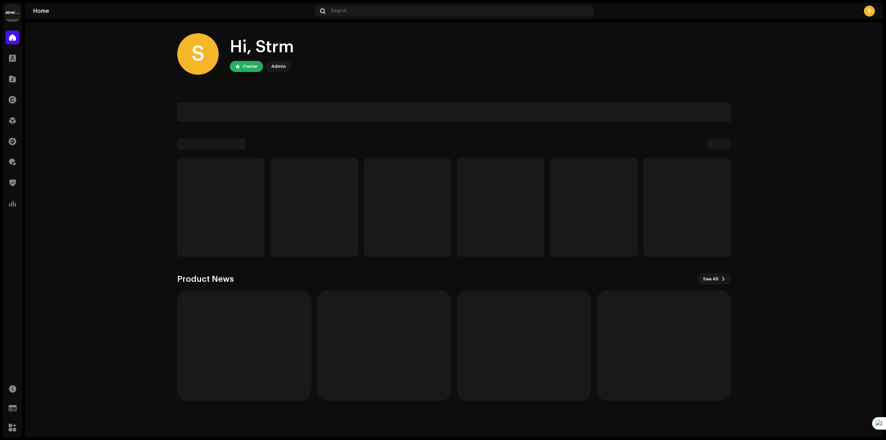 This screenshot has width=886, height=440. What do you see at coordinates (12, 12) in the screenshot?
I see `img: 408b884b-546b-4518-8448-1008f9c76b02` at bounding box center [12, 12].